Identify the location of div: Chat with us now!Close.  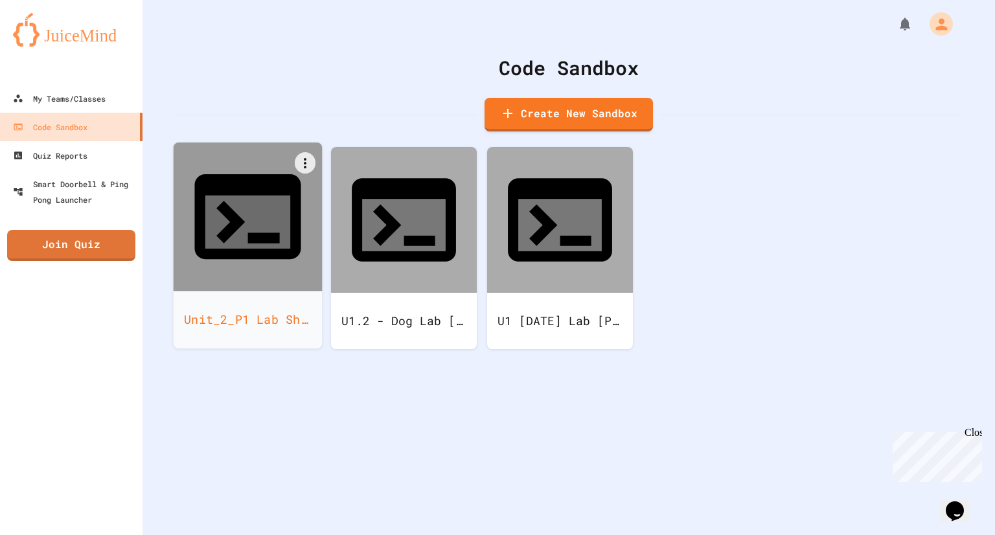
(47, 43).